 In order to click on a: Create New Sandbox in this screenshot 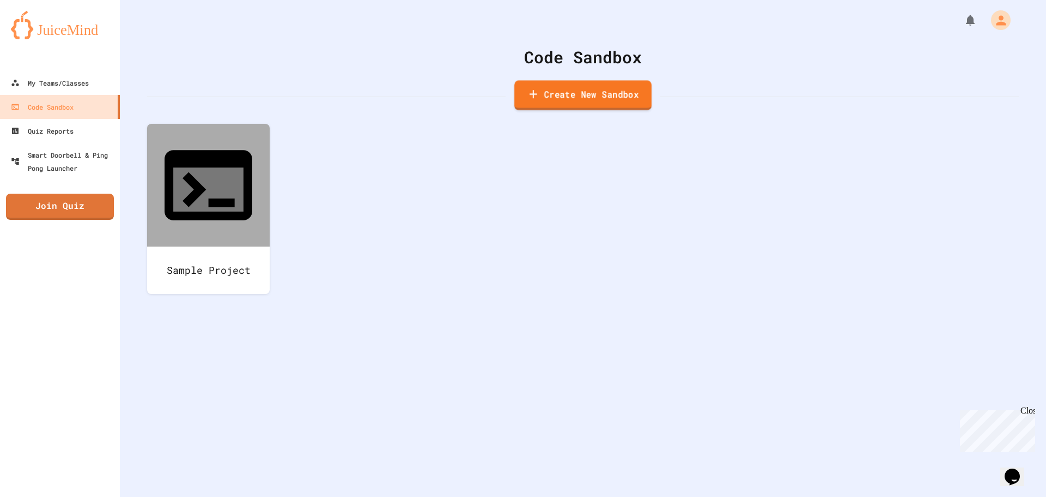, I will do `click(583, 95)`.